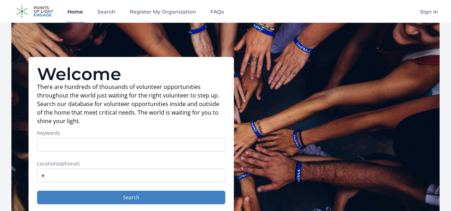 The width and height of the screenshot is (451, 211). I want to click on button: Search, so click(131, 198).